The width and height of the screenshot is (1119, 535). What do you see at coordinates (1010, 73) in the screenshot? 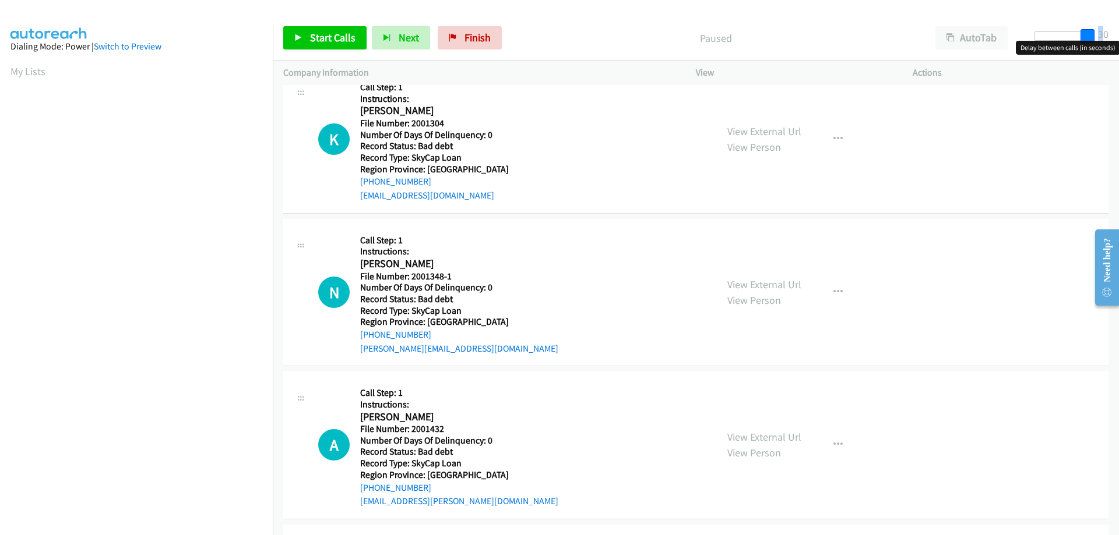
I see `p: Actions` at bounding box center [1010, 73].